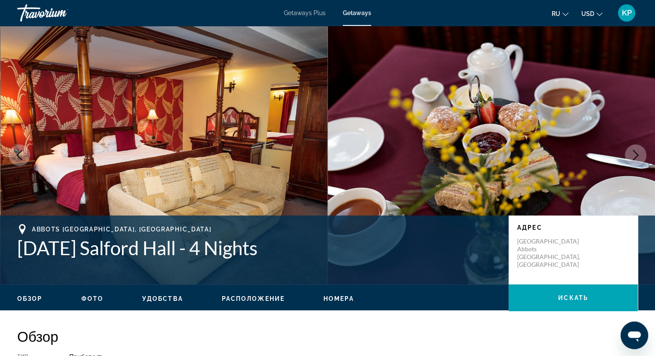  What do you see at coordinates (162, 299) in the screenshot?
I see `button: Удобства` at bounding box center [162, 299].